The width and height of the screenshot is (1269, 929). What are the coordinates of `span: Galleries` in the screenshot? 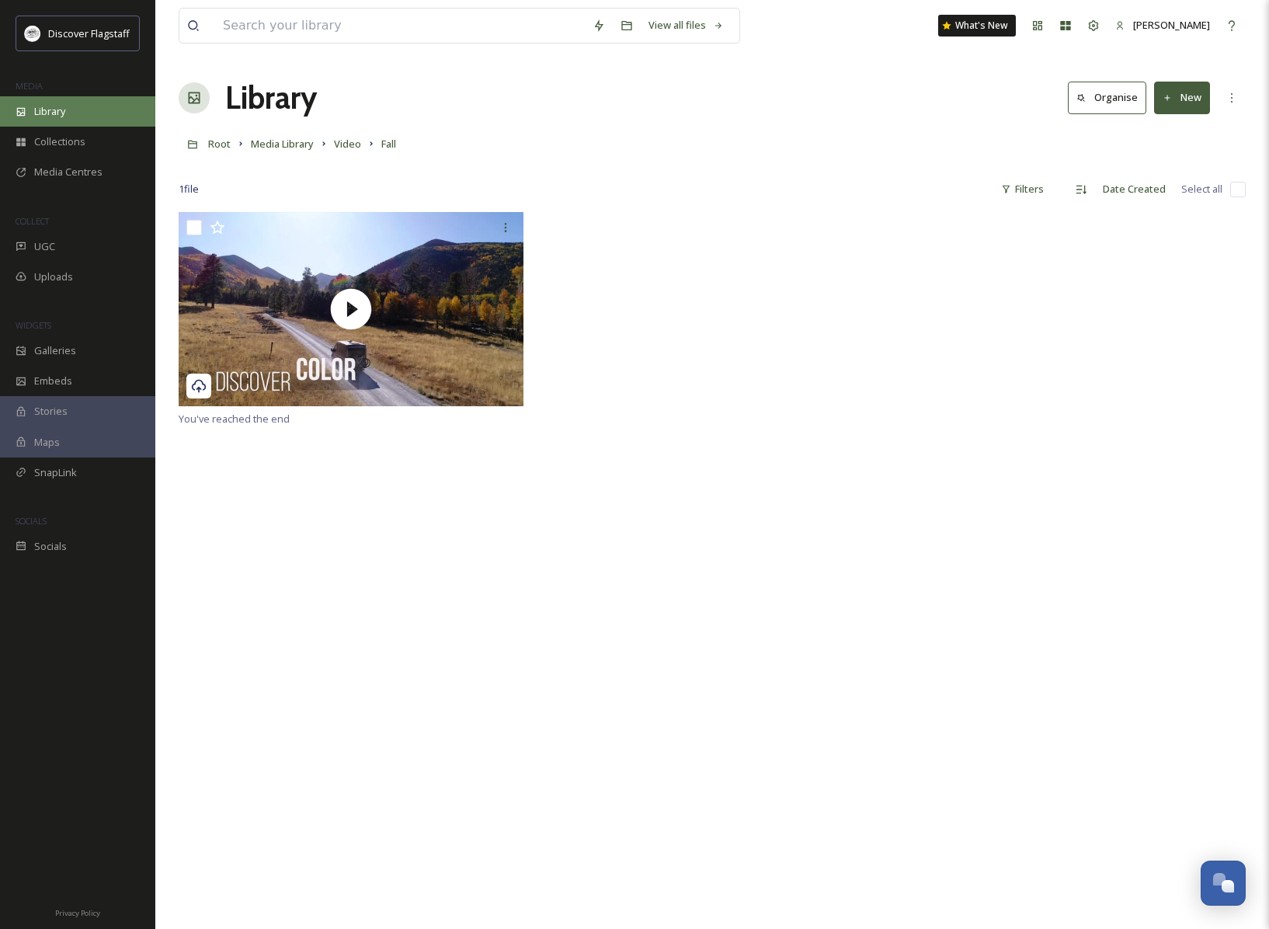 It's located at (55, 350).